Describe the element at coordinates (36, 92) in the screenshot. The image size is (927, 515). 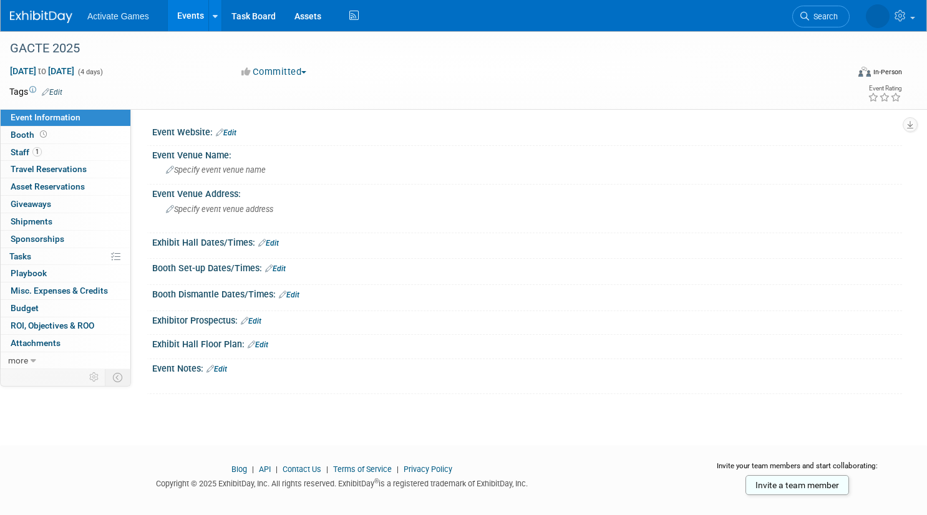
I see `td: Tags` at that location.